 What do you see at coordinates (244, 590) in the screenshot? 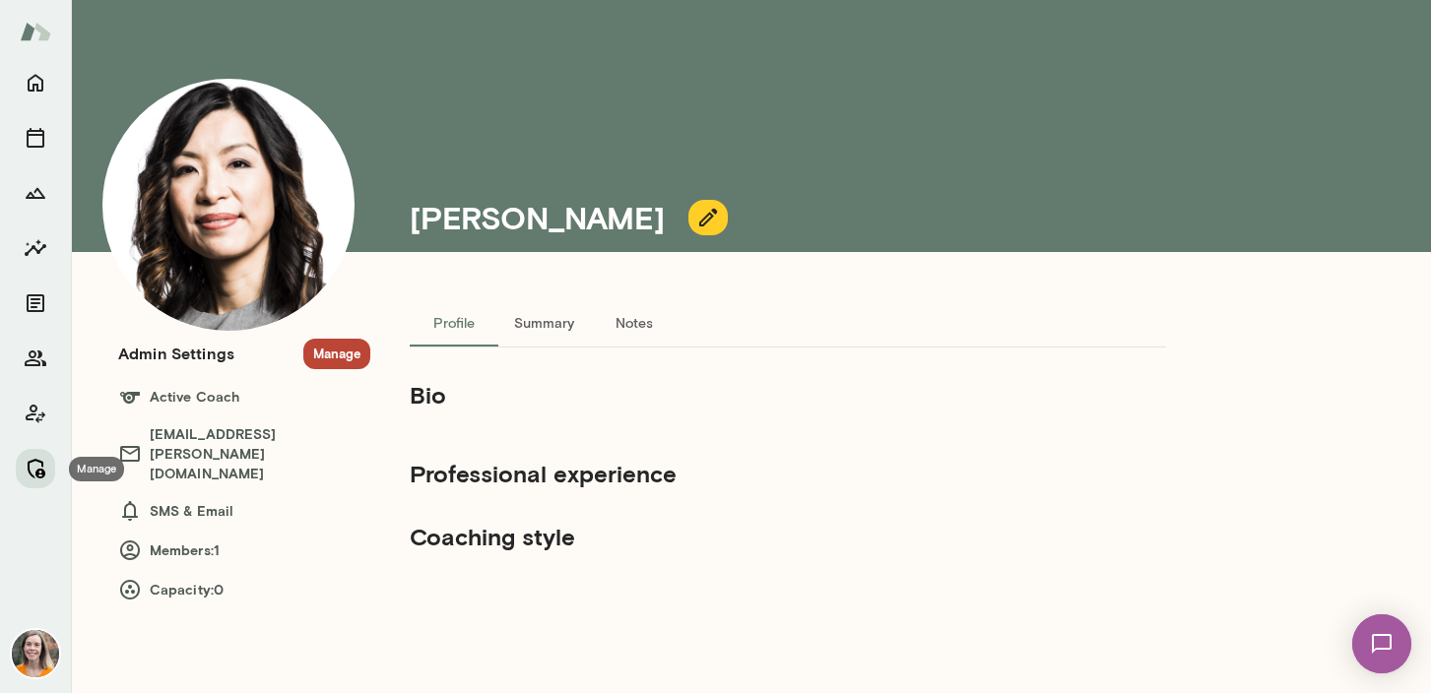
I see `h6: Capacity: 0` at bounding box center [244, 590].